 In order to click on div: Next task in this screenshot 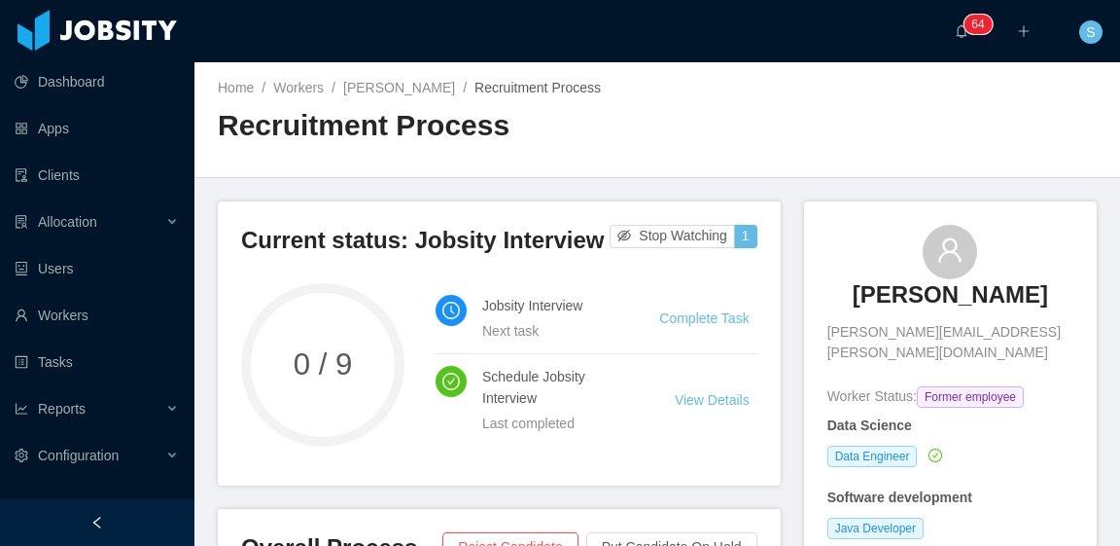, I will do `click(548, 331)`.